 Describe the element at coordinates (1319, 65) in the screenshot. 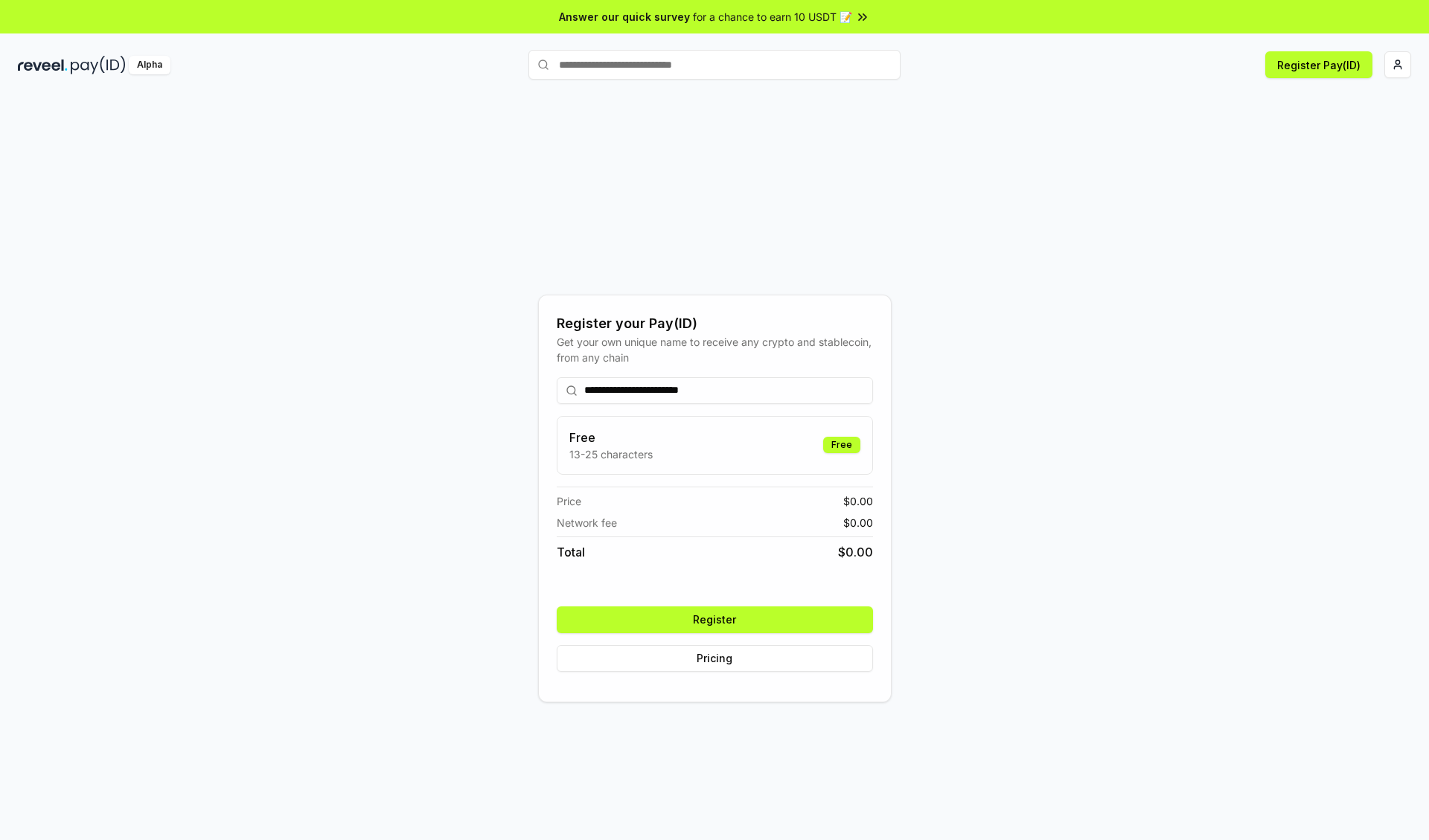

I see `button: Register Pay(ID)` at that location.